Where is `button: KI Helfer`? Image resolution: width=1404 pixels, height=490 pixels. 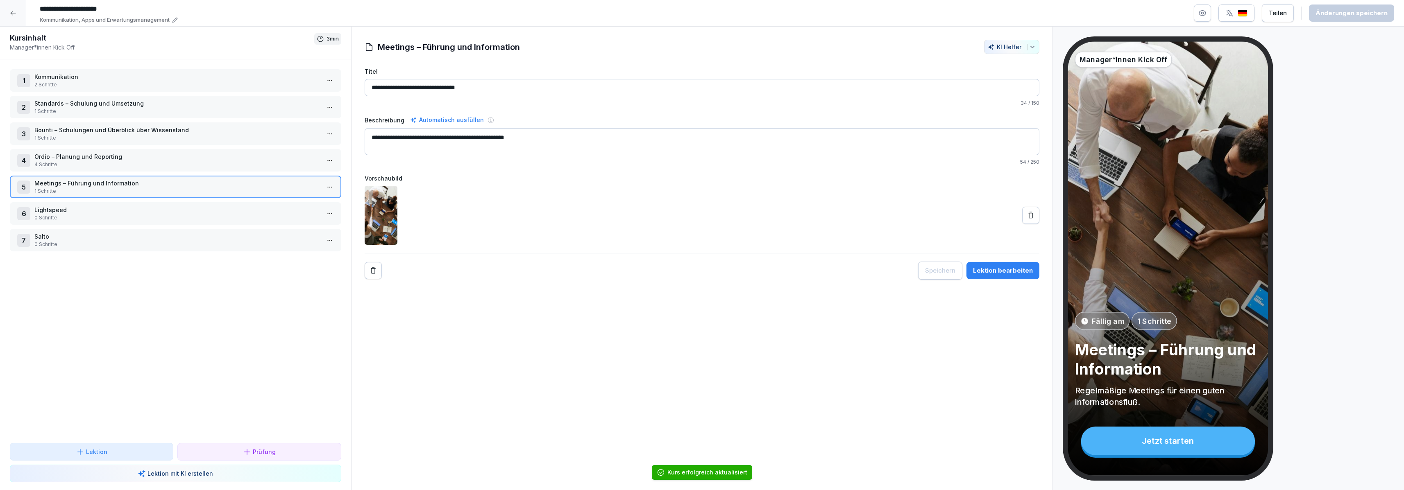 button: KI Helfer is located at coordinates (1011, 47).